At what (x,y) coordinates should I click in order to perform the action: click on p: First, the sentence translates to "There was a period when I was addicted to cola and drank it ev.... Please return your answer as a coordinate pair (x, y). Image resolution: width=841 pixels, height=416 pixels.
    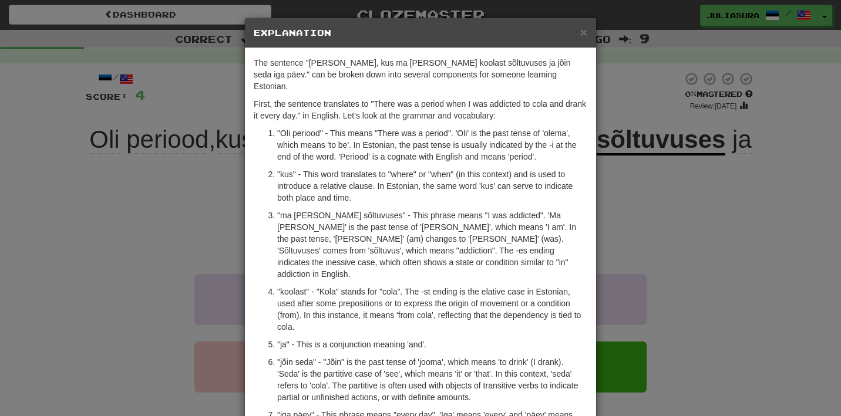
    Looking at the image, I should click on (421, 110).